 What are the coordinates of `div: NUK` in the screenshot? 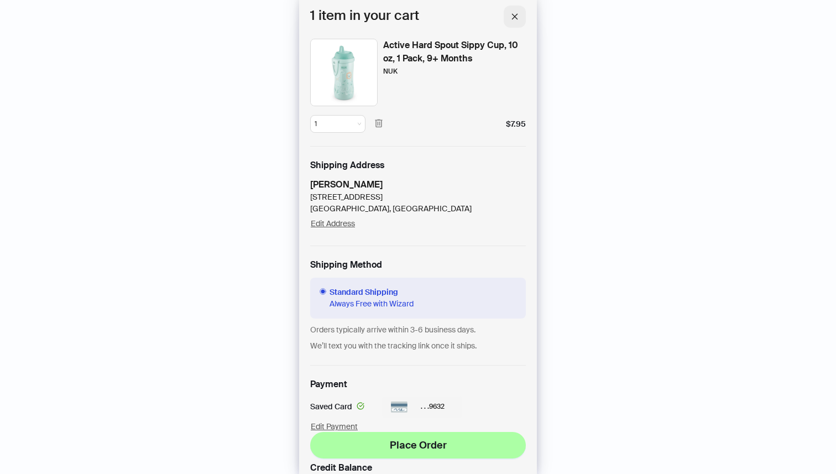 It's located at (390, 71).